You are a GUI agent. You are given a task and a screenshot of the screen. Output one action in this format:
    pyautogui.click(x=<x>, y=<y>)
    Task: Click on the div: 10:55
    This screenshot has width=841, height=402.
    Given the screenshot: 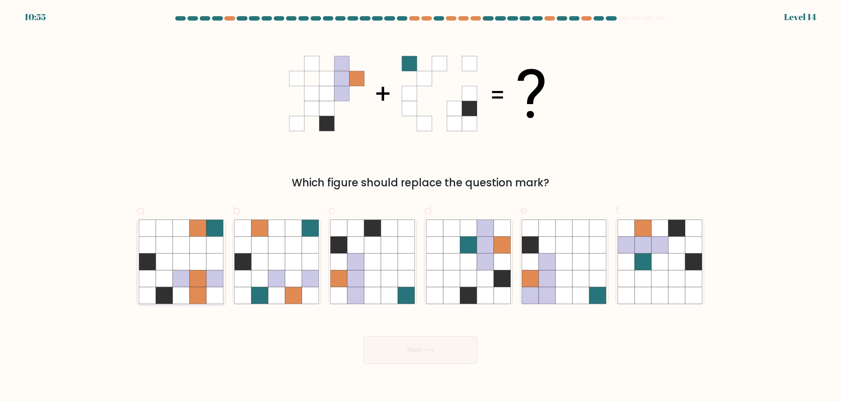 What is the action you would take?
    pyautogui.click(x=35, y=17)
    